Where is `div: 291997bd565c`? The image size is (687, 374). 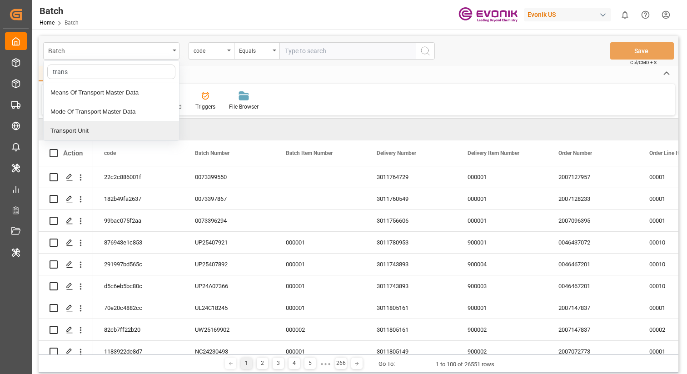 div: 291997bd565c is located at coordinates (139, 264).